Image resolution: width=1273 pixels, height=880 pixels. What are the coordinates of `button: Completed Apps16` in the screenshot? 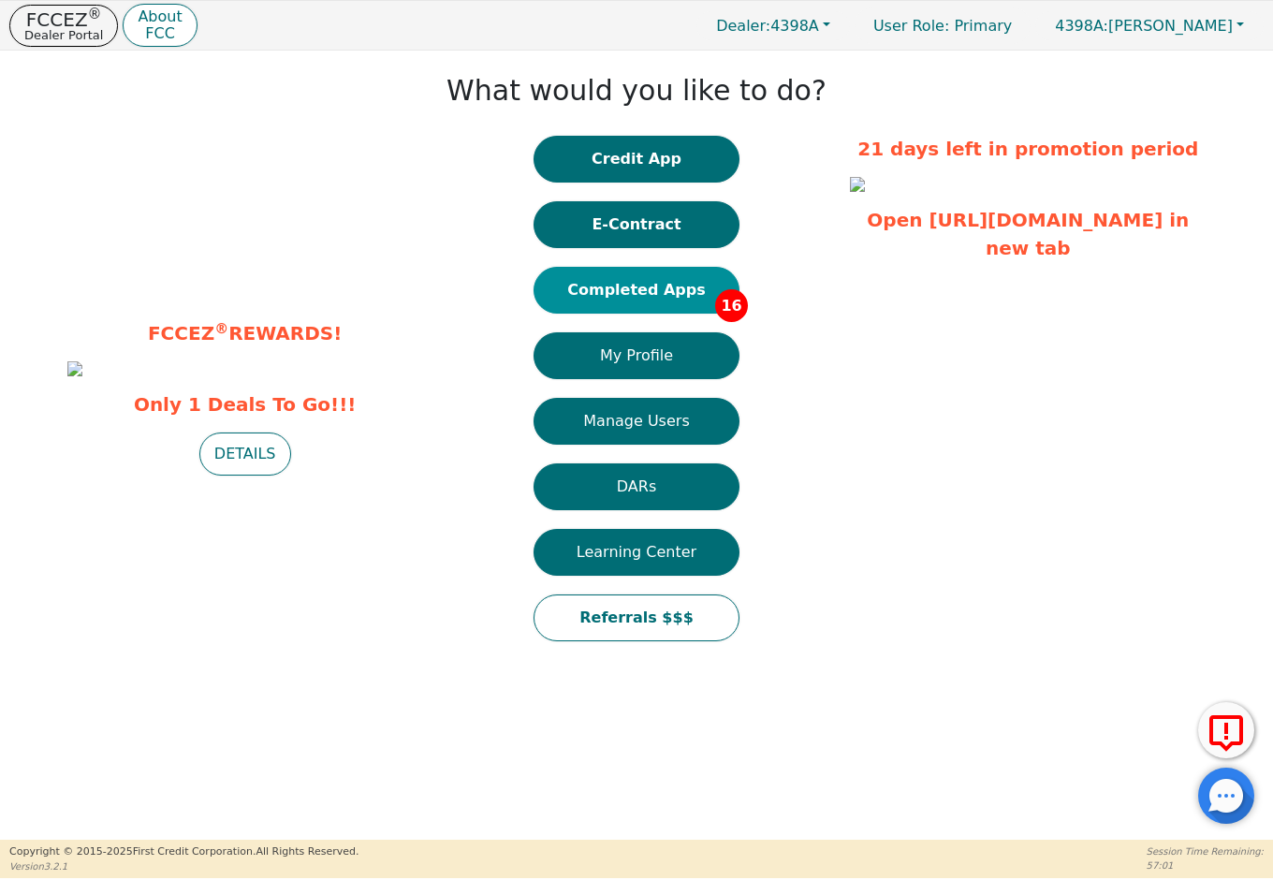 It's located at (636, 290).